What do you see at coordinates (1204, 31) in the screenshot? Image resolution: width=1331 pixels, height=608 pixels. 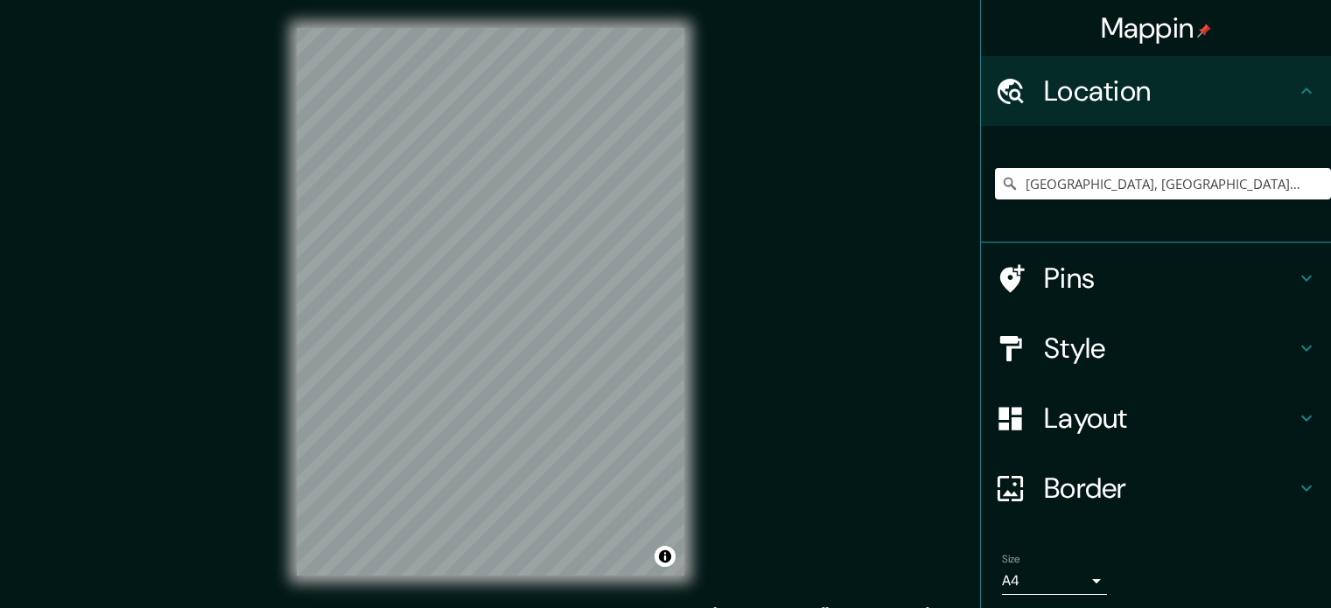 I see `img: pin-icon.png` at bounding box center [1204, 31].